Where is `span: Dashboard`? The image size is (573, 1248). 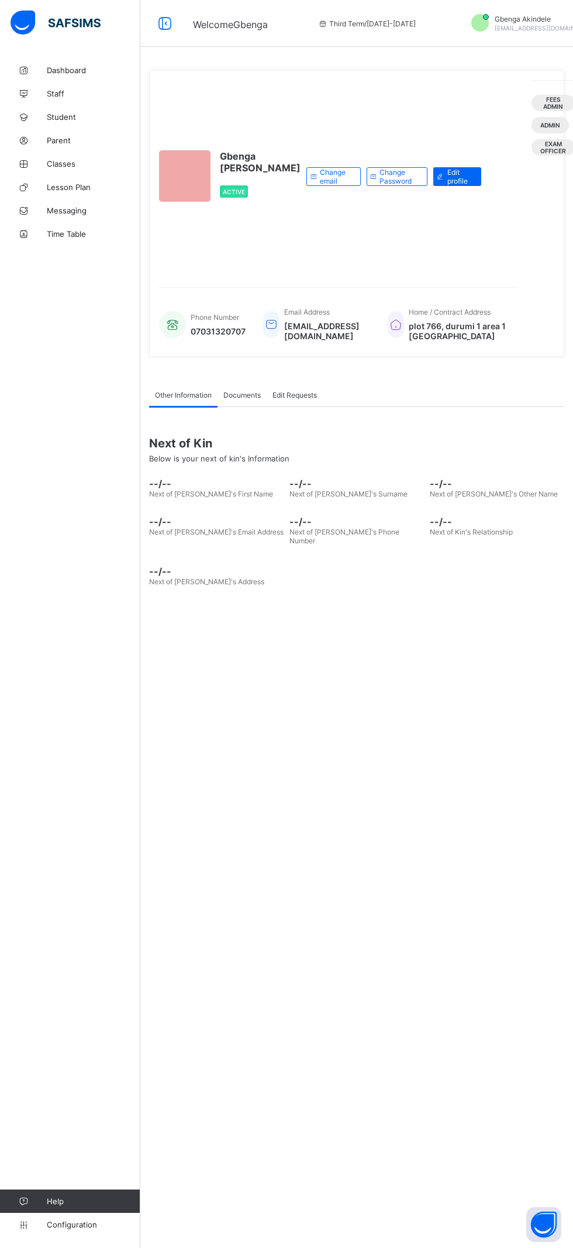 span: Dashboard is located at coordinates (94, 70).